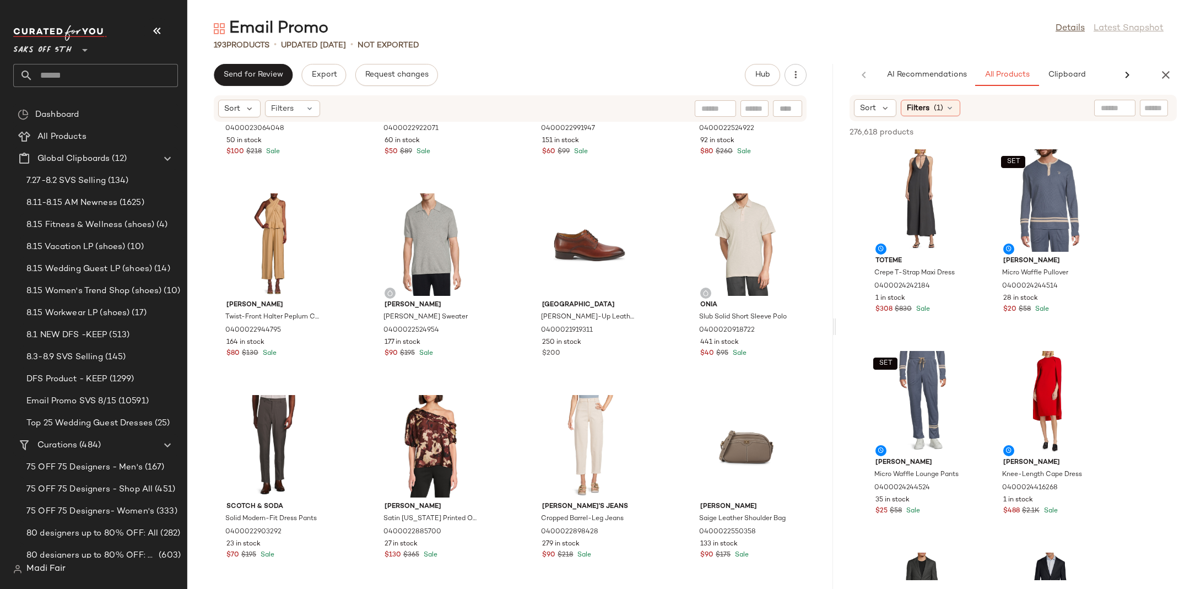 The image size is (1190, 589). Describe the element at coordinates (747, 305) in the screenshot. I see `span: Onia` at that location.